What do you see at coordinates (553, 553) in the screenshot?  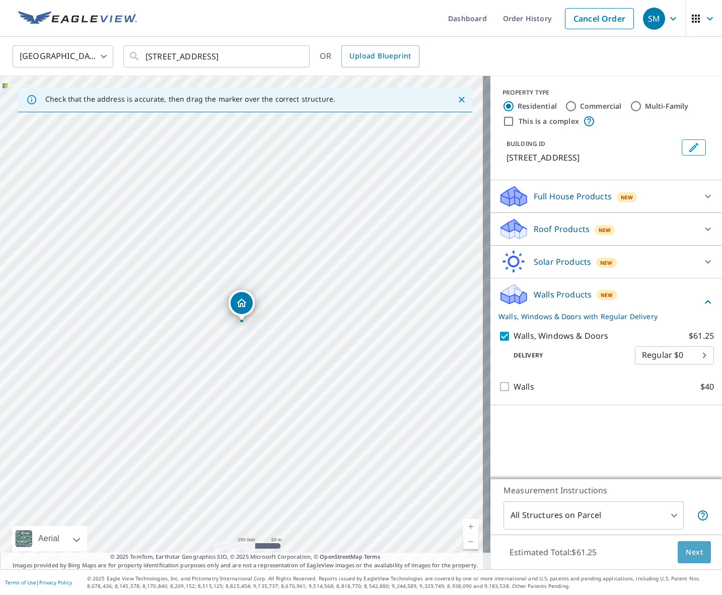 I see `p: Estimated Total: $61.25` at bounding box center [553, 553].